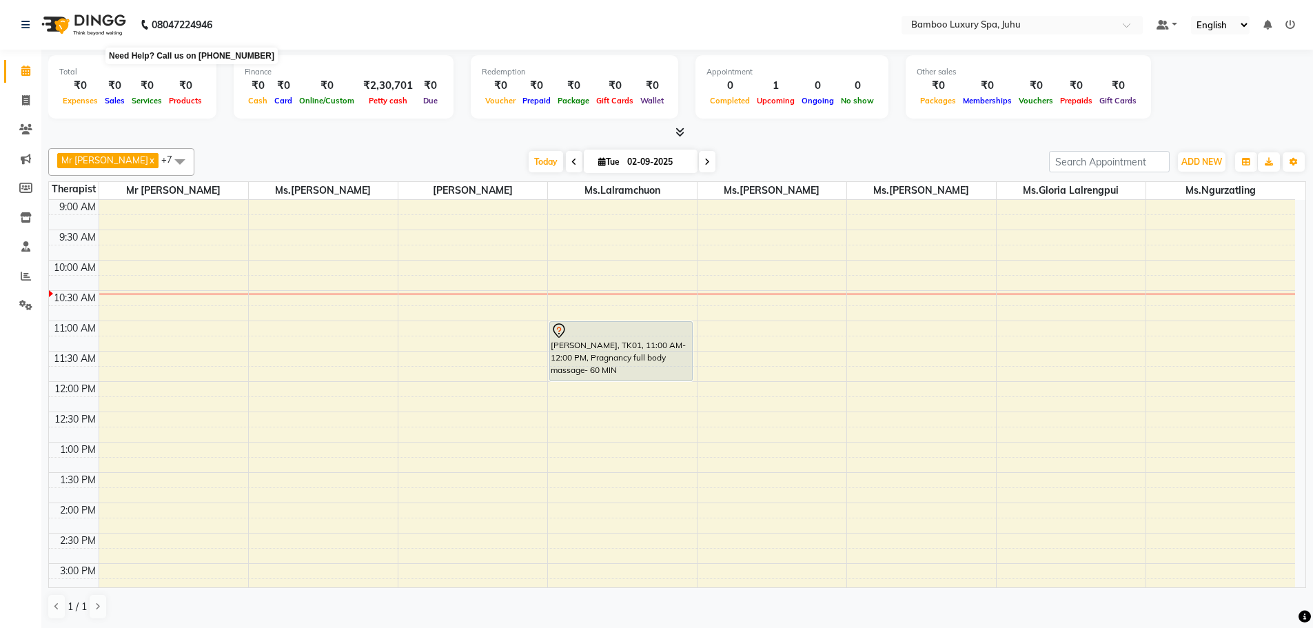  What do you see at coordinates (75, 419) in the screenshot?
I see `div: 12:30 PM` at bounding box center [75, 419].